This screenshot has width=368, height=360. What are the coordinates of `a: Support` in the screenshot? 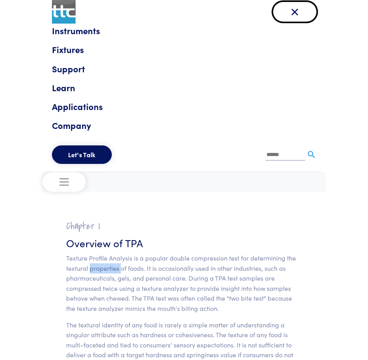 It's located at (184, 69).